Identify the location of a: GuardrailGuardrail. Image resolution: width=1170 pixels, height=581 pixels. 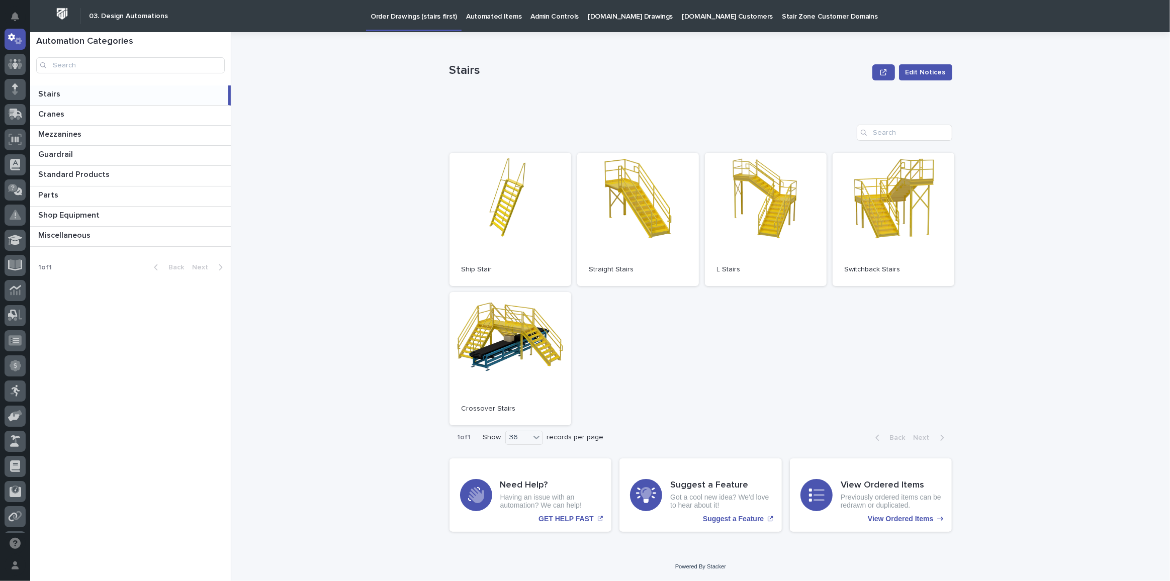
(130, 156).